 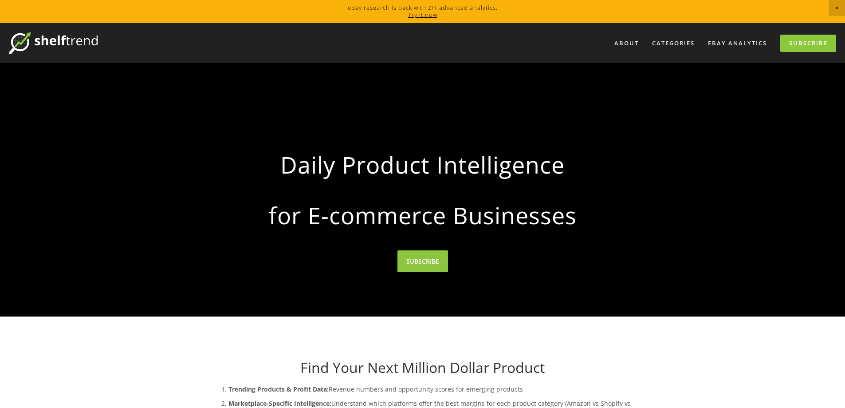 What do you see at coordinates (674, 43) in the screenshot?
I see `div: Categories` at bounding box center [674, 43].